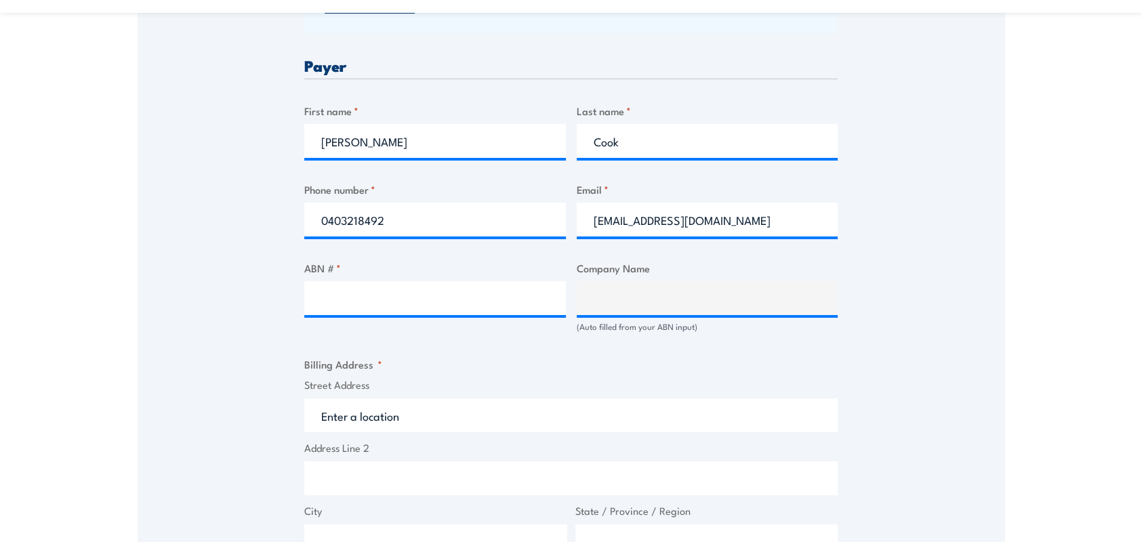  Describe the element at coordinates (571, 385) in the screenshot. I see `label: Street Address` at that location.